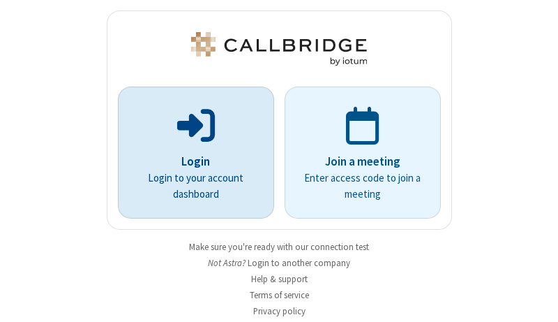 This screenshot has width=558, height=322. What do you see at coordinates (279, 310) in the screenshot?
I see `a: Privacy policy` at bounding box center [279, 310].